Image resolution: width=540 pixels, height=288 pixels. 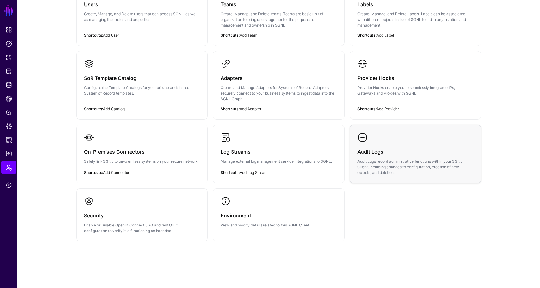 I want to click on a: Add Label, so click(x=385, y=35).